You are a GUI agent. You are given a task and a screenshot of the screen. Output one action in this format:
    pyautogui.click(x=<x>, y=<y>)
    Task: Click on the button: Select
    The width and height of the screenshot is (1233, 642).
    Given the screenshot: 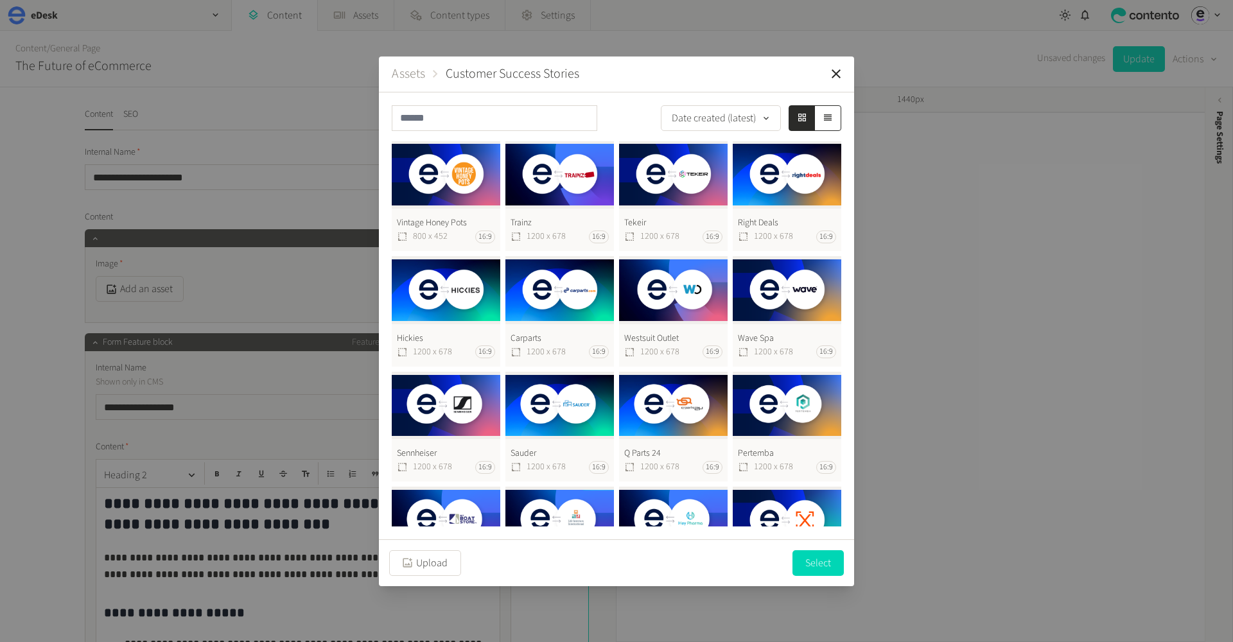 What is the action you would take?
    pyautogui.click(x=818, y=563)
    